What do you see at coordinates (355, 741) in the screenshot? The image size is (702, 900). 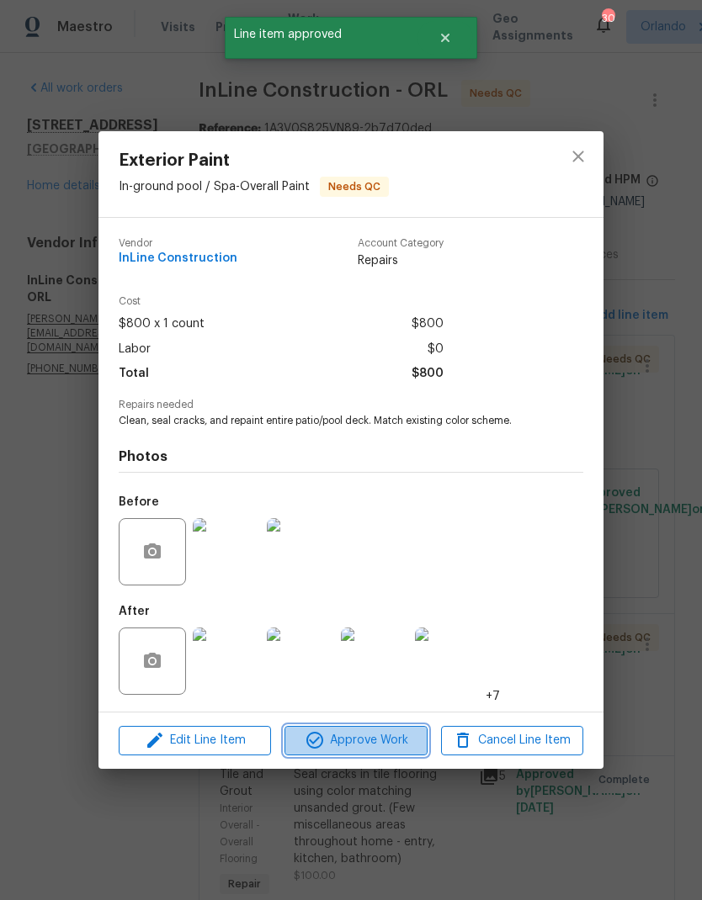 I see `button: Approve Work` at bounding box center [355, 741].